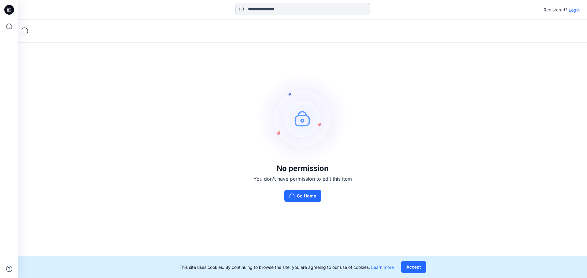  Describe the element at coordinates (303, 196) in the screenshot. I see `a: Go Home` at that location.